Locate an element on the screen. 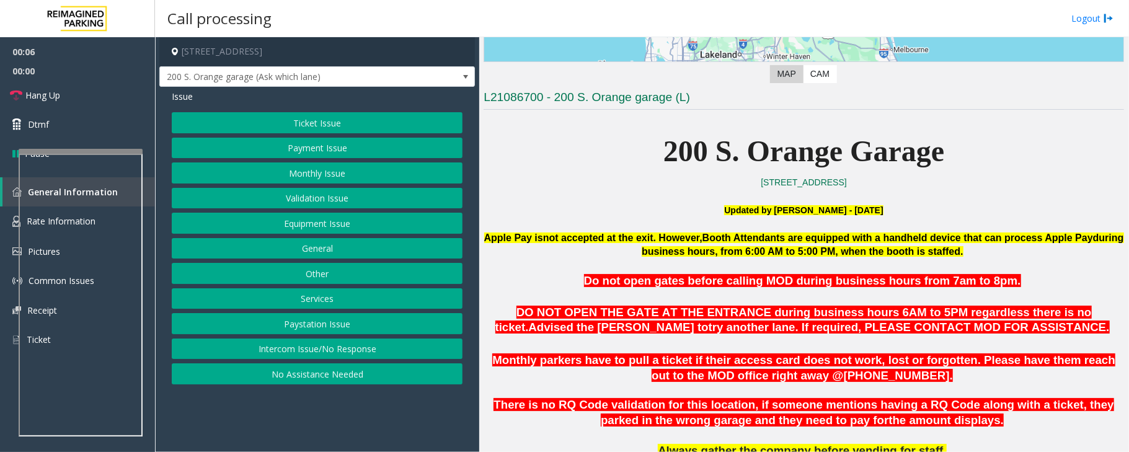  button: Equipment Issue is located at coordinates (317, 223).